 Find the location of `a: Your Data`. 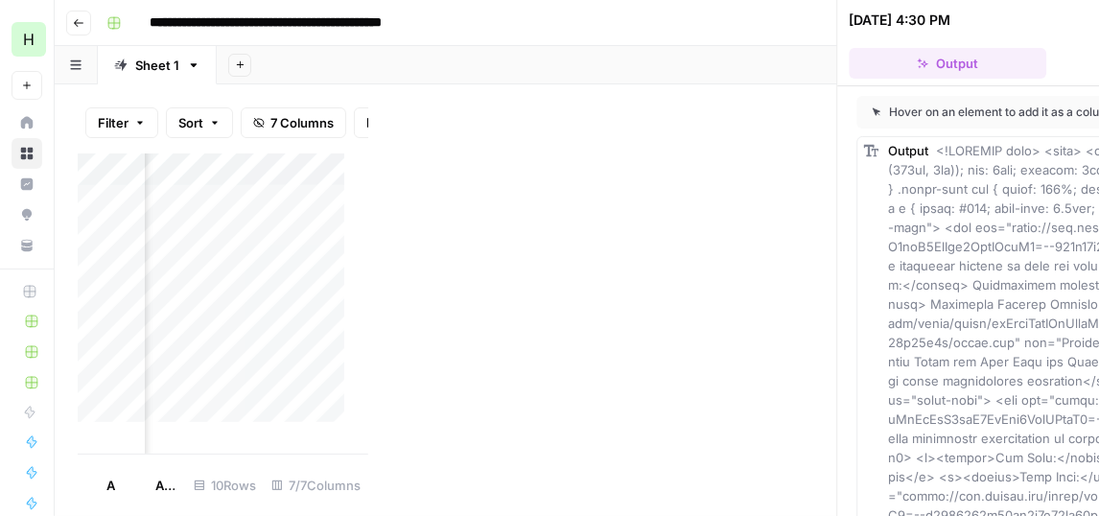

a: Your Data is located at coordinates (27, 245).